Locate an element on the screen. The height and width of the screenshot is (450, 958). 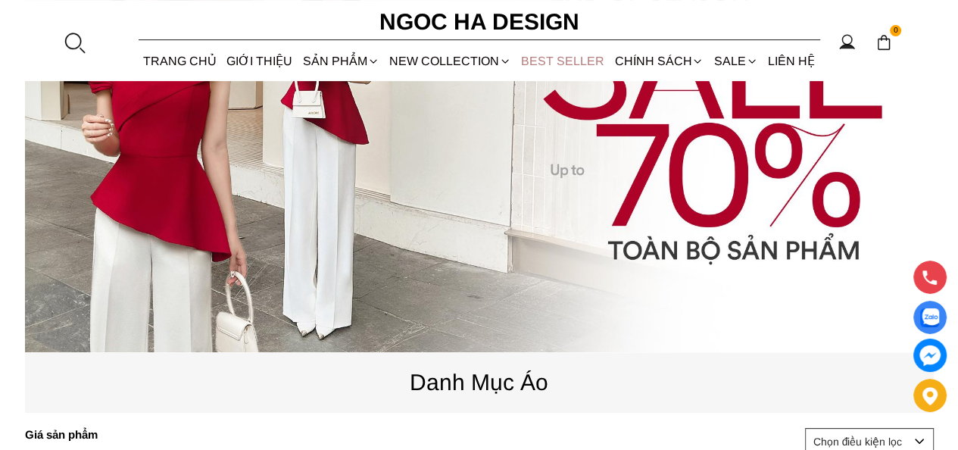
img: messenger is located at coordinates (930, 355).